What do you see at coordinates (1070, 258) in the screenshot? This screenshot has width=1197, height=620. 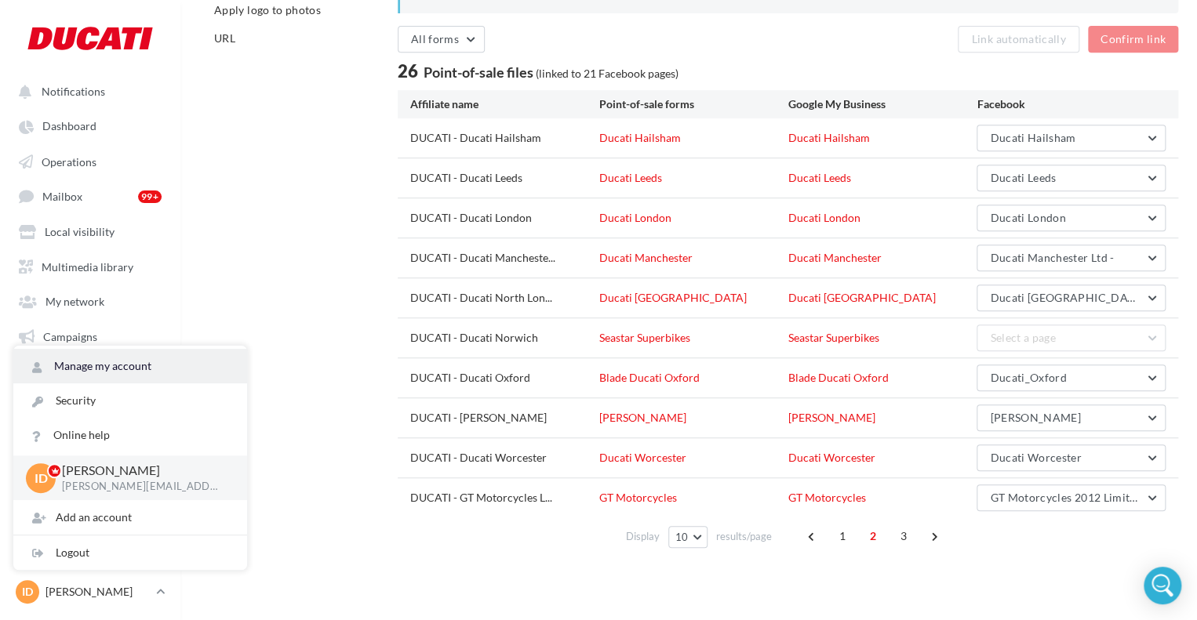 I see `button: Ducati Manchester Ltd -` at bounding box center [1070, 258].